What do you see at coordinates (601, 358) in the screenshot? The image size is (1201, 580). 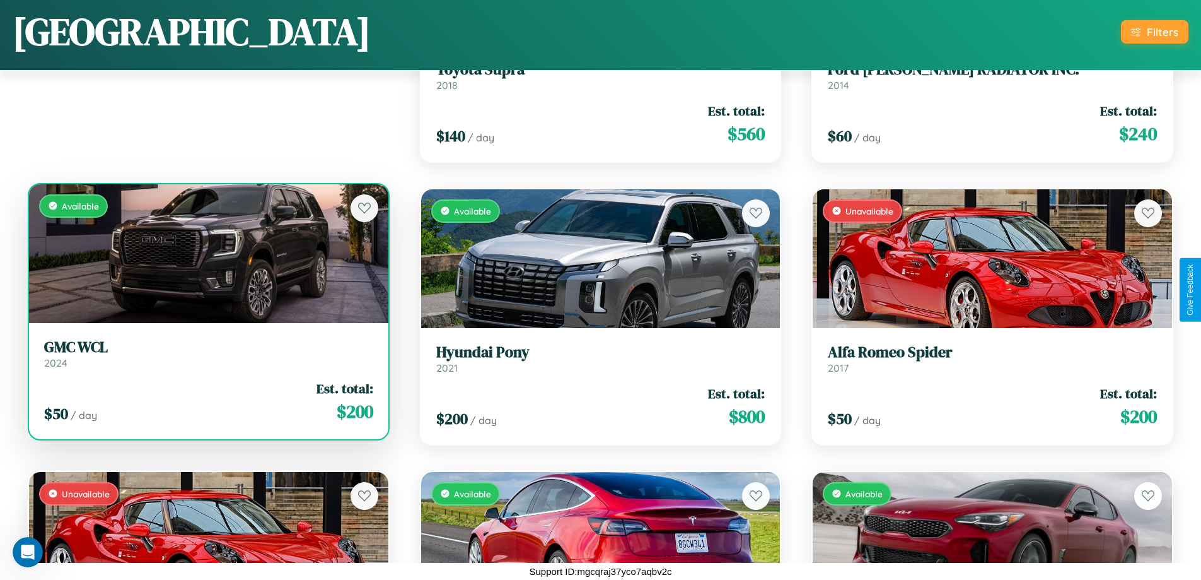 I see `a: Hyundai Pony2021` at bounding box center [601, 358].